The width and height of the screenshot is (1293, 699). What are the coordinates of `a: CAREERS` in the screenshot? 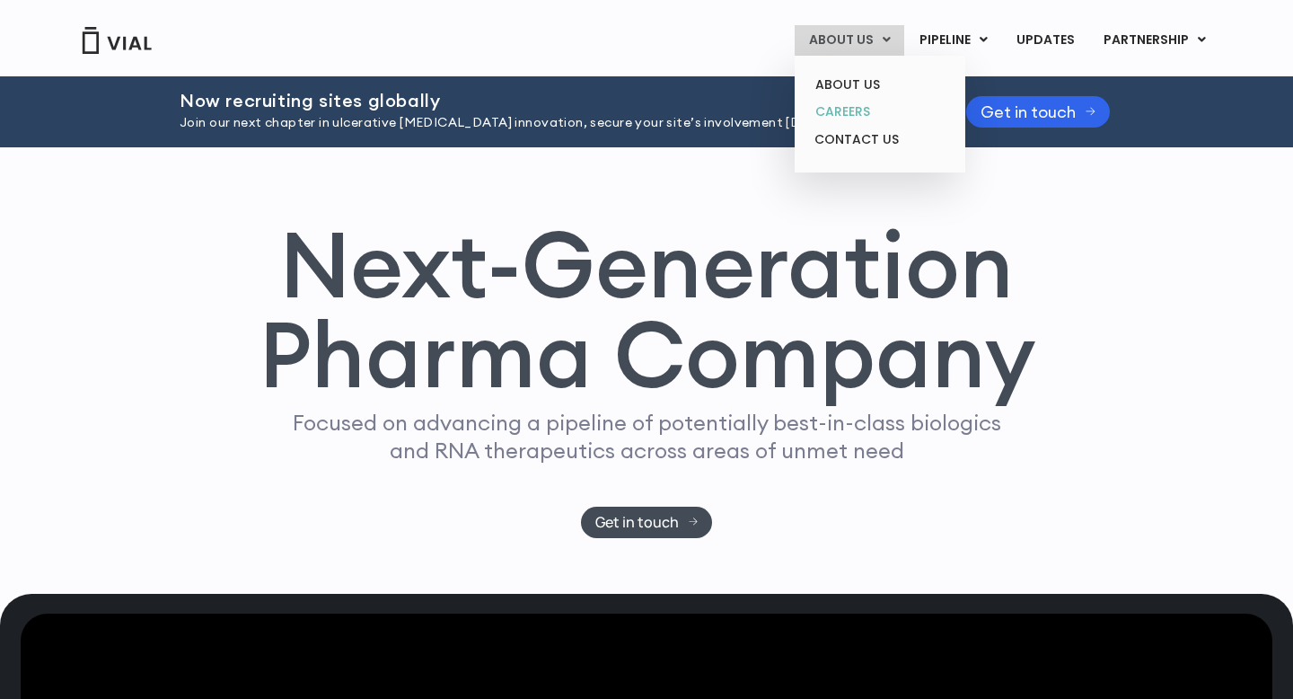 It's located at (879, 111).